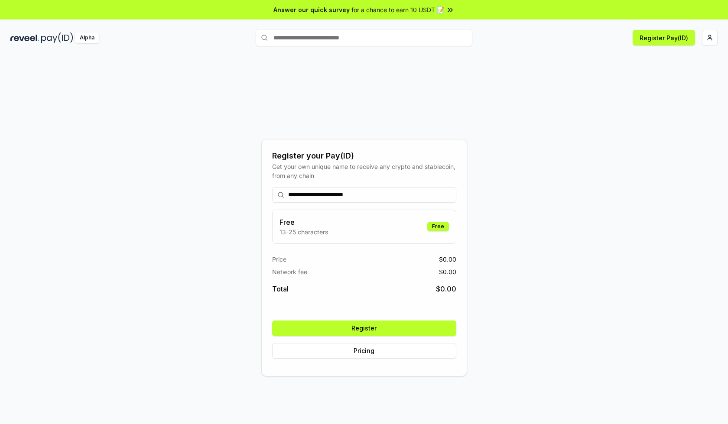 The width and height of the screenshot is (728, 424). What do you see at coordinates (364, 171) in the screenshot?
I see `div: Get your own unique name to receive any crypto and stablecoin, from any chain` at bounding box center [364, 171].